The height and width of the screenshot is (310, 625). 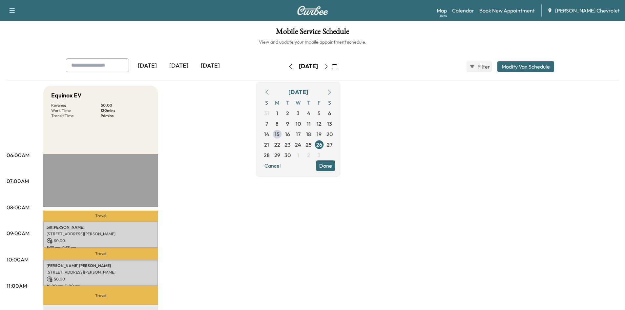 I want to click on span: 26, so click(x=319, y=145).